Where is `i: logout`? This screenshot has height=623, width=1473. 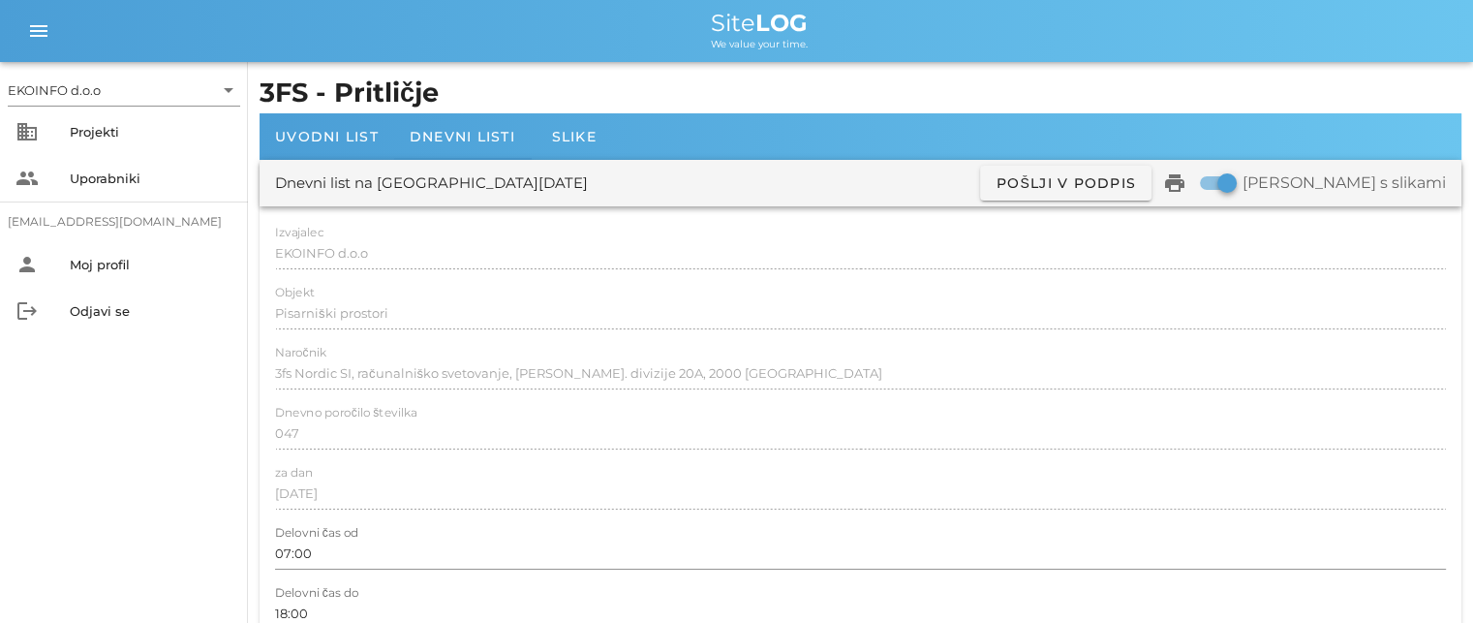 i: logout is located at coordinates (27, 311).